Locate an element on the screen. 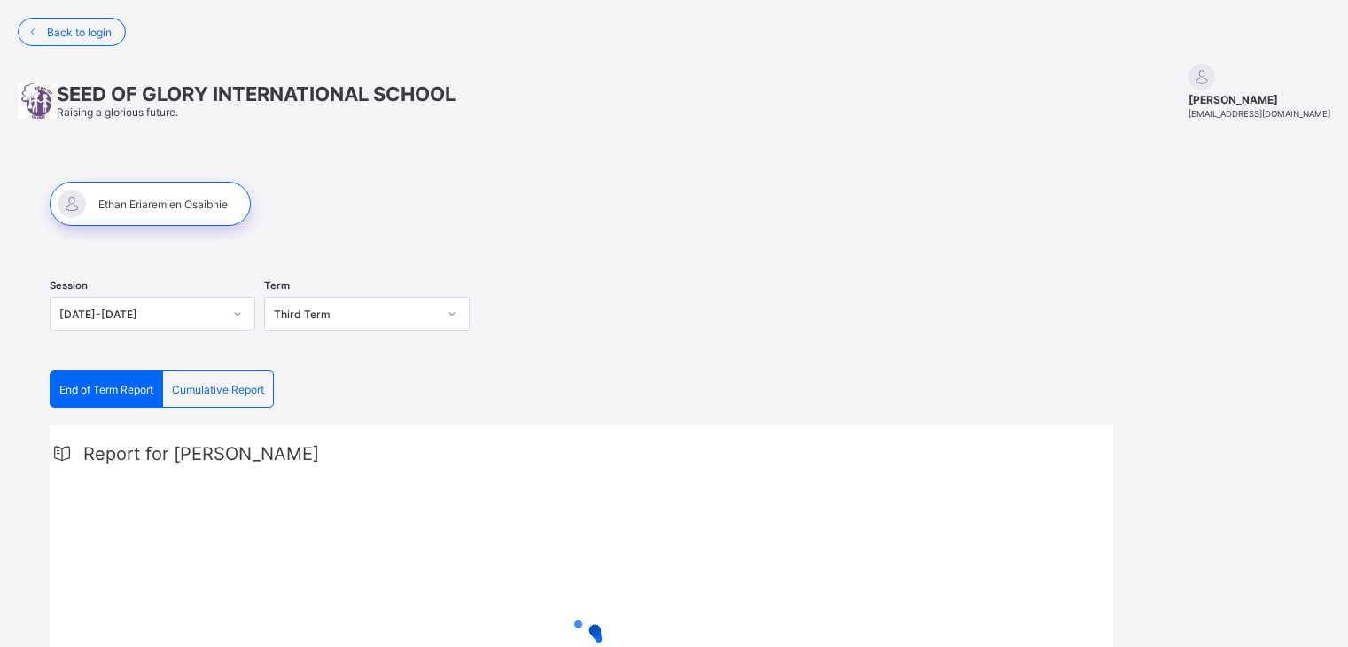 The height and width of the screenshot is (647, 1348). img: School logo is located at coordinates (37, 101).